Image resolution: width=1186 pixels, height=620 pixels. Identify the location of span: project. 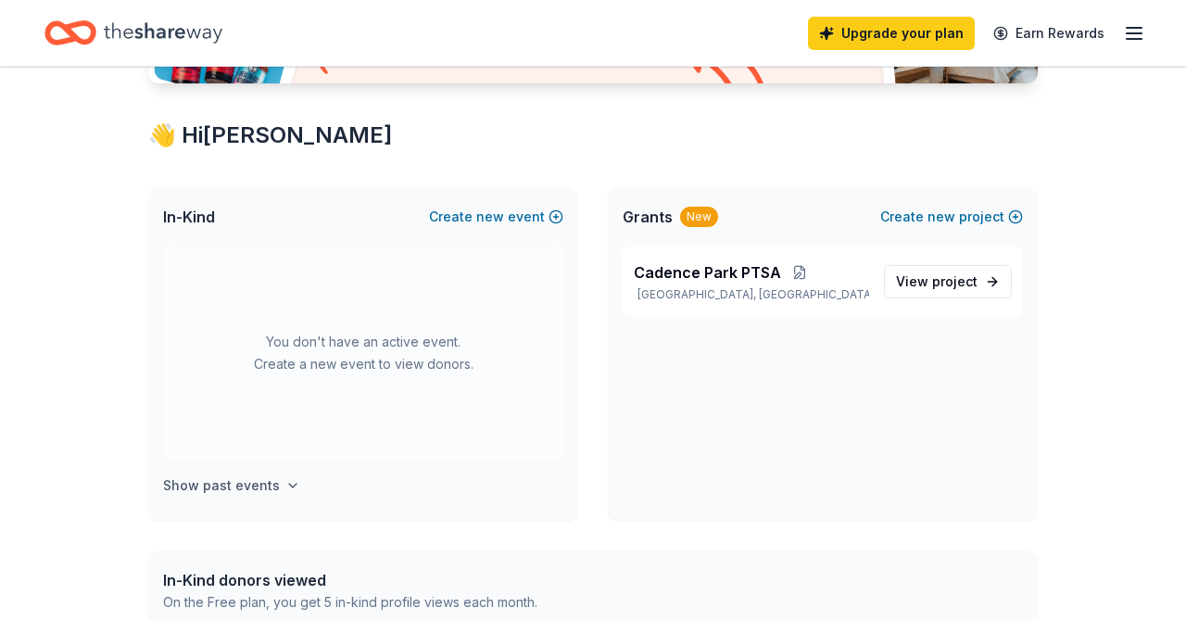
(954, 281).